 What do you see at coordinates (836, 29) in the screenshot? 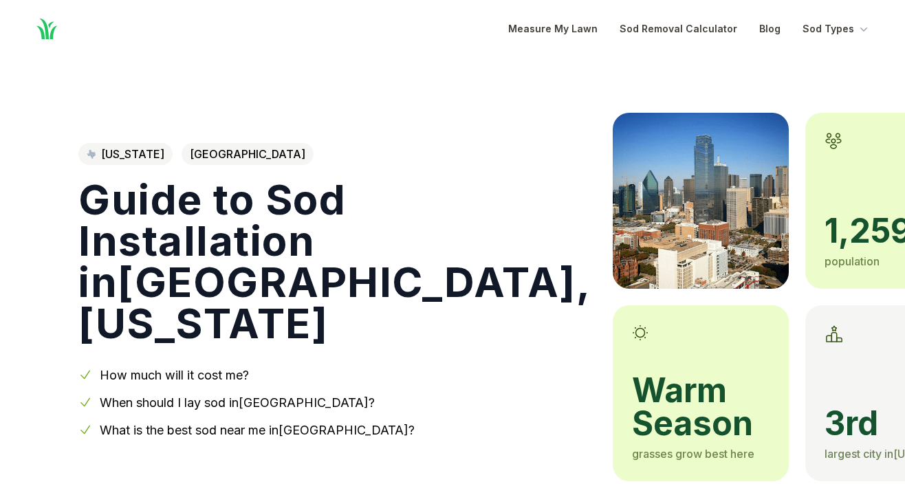
I see `button: Sod Types` at bounding box center [836, 29].